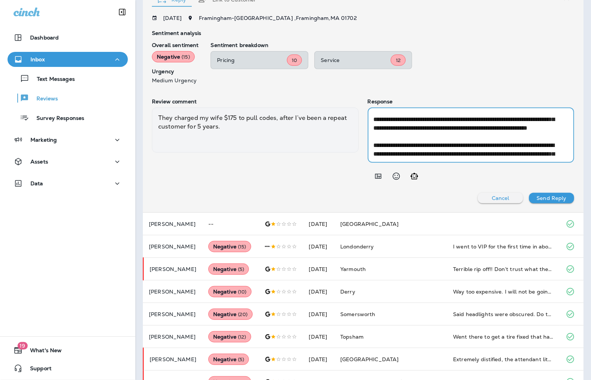  What do you see at coordinates (396, 176) in the screenshot?
I see `button: Select an emoji` at bounding box center [396, 176].